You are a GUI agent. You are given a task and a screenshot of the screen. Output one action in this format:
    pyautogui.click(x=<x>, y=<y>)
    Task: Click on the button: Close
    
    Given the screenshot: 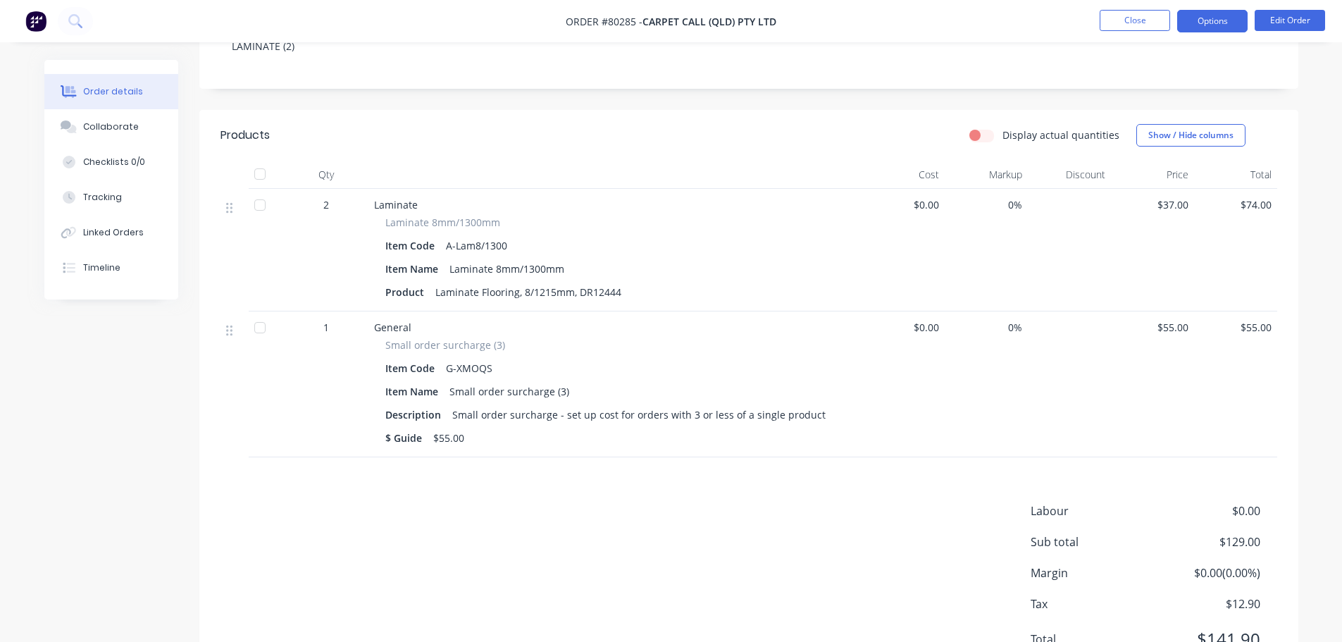 What is the action you would take?
    pyautogui.click(x=1135, y=20)
    